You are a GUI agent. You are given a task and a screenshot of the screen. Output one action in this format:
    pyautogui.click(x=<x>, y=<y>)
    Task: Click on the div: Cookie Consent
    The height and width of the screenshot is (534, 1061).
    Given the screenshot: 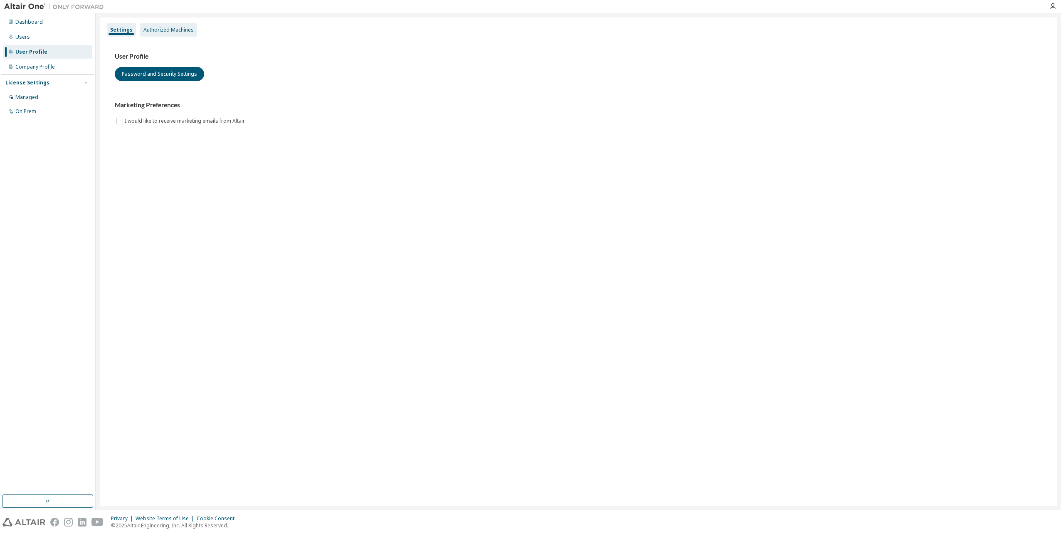 What is the action you would take?
    pyautogui.click(x=218, y=518)
    